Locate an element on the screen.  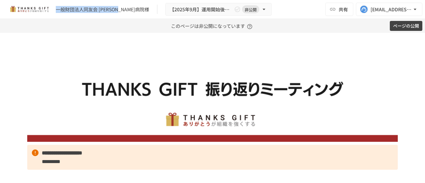
button: ページの公開 is located at coordinates (406, 26).